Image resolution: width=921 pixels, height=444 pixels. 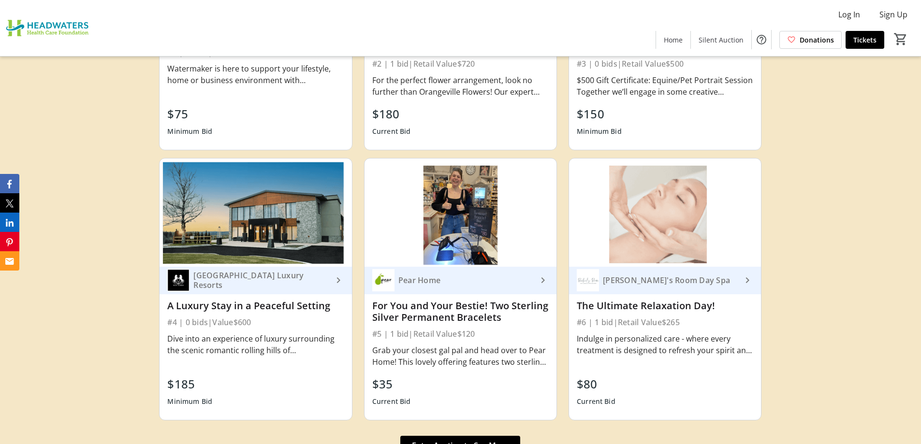 I want to click on img: Headwaters Health Care Foundation's Logo, so click(x=49, y=28).